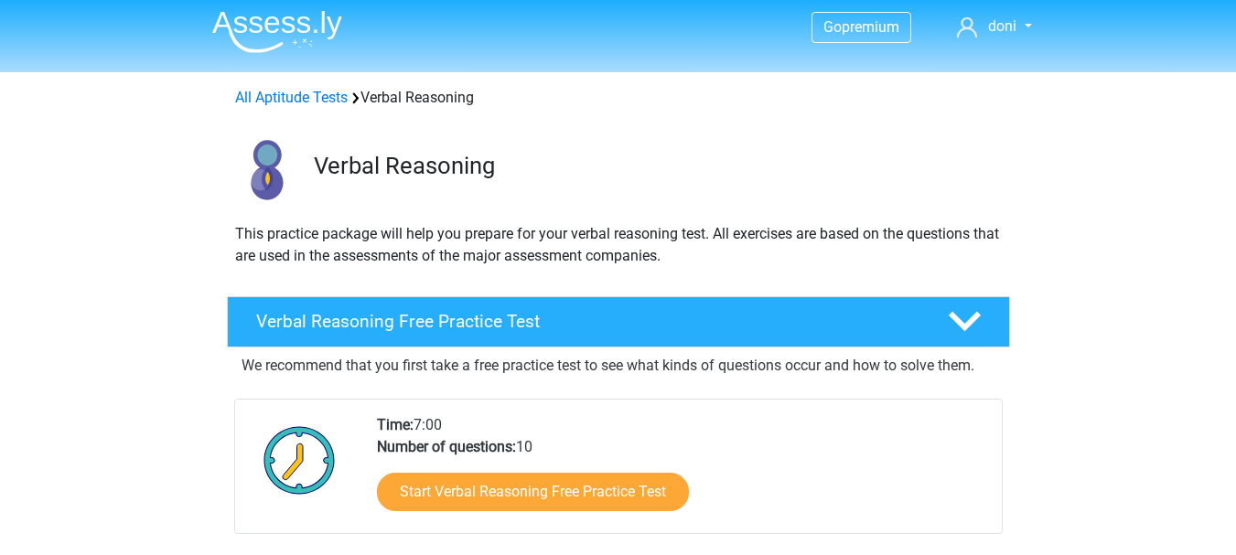  Describe the element at coordinates (587, 321) in the screenshot. I see `h4: Verbal Reasoning Free Practice Test` at that location.